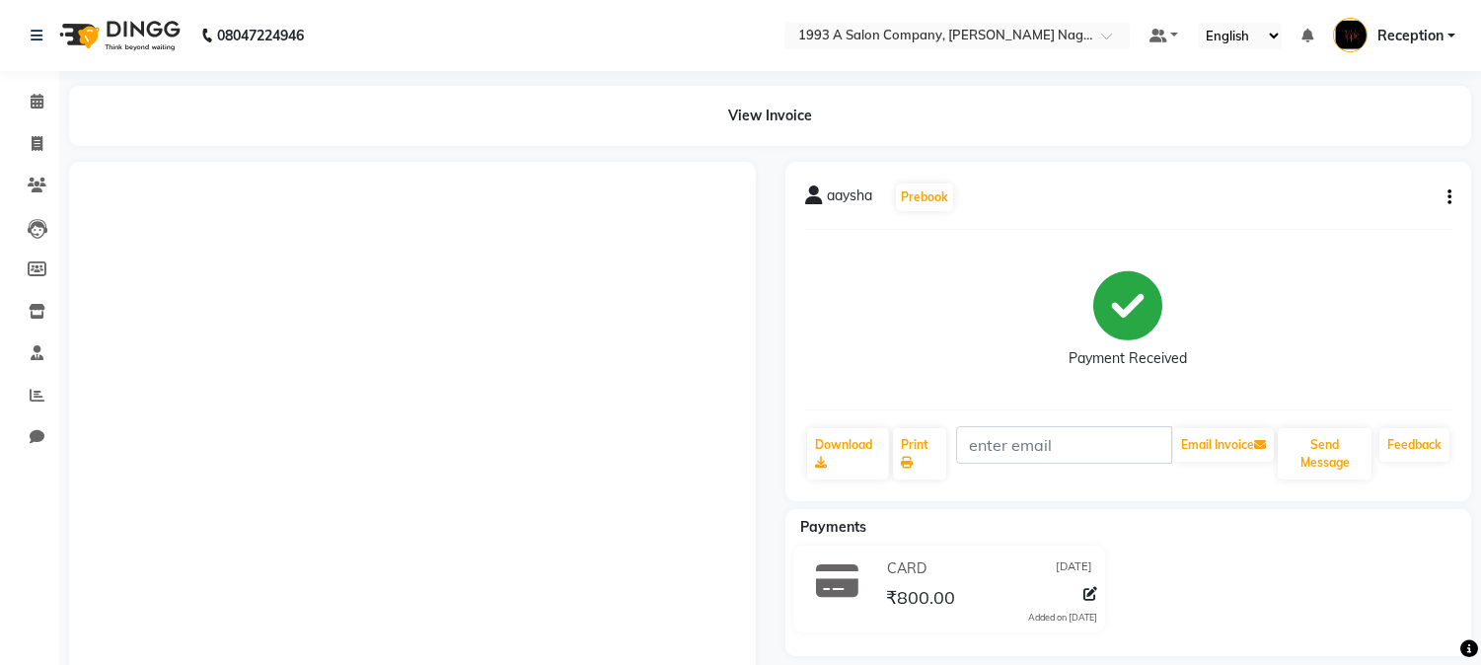 This screenshot has height=665, width=1481. Describe the element at coordinates (833, 527) in the screenshot. I see `span: Payments` at that location.